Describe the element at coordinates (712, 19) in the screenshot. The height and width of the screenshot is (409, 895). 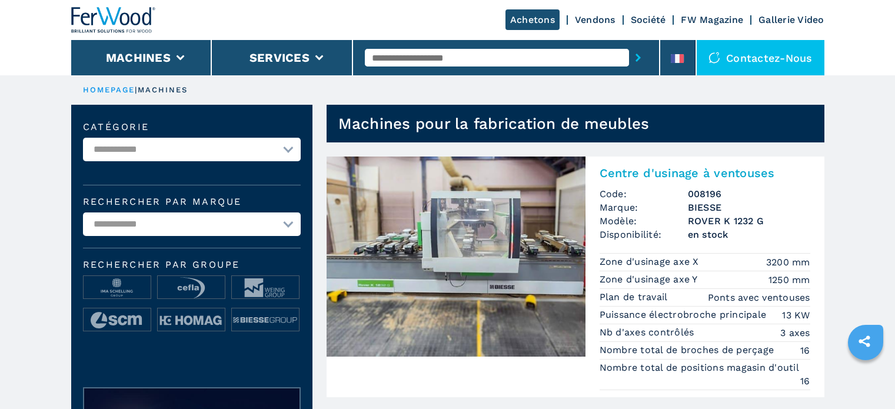
I see `a: FW Magazine` at that location.